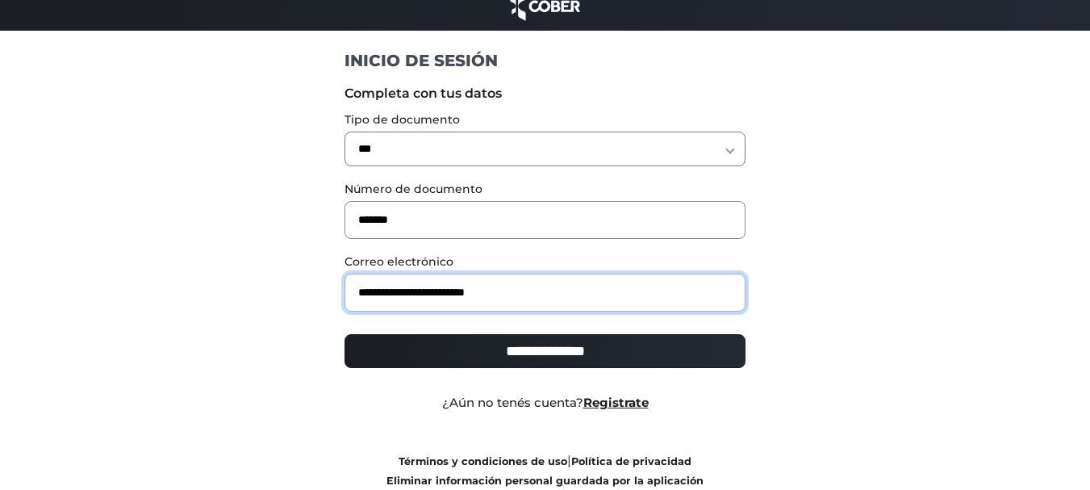 The width and height of the screenshot is (1090, 490). Describe the element at coordinates (482, 460) in the screenshot. I see `a: Términos y condiciones de uso` at that location.